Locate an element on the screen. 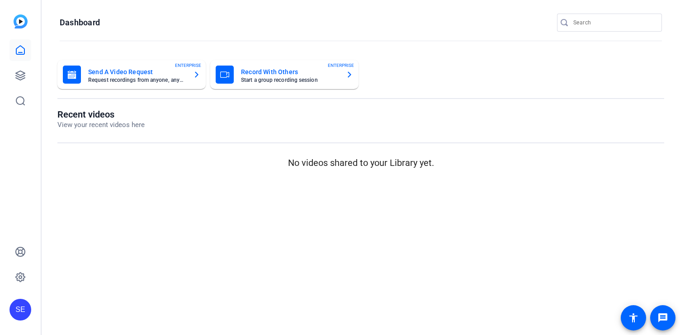 The image size is (680, 335). mat-card-title: Send A Video Request is located at coordinates (137, 72).